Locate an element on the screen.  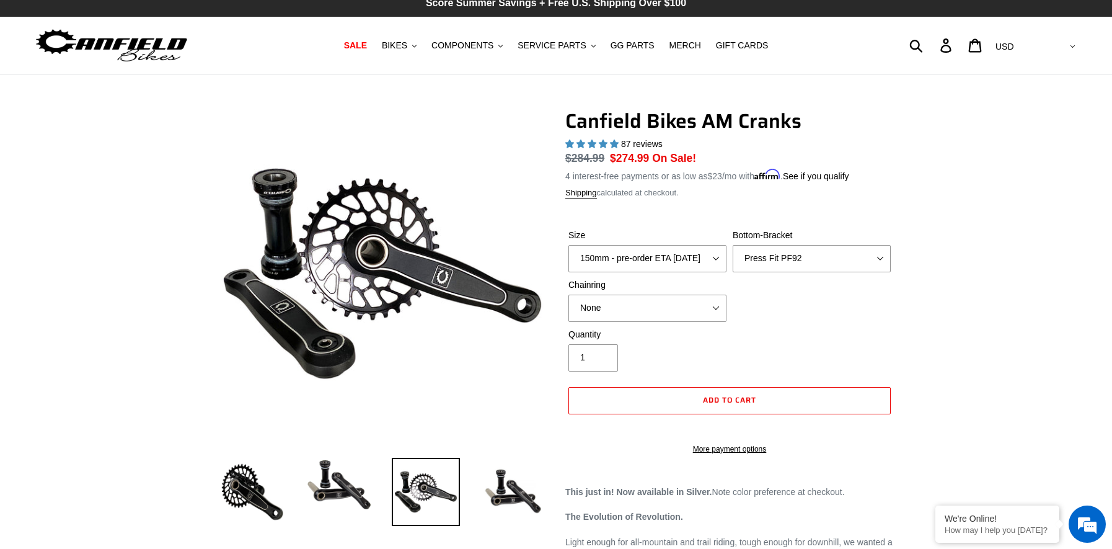
textarea: Type your message and hit 'Enter' is located at coordinates (121, 360).